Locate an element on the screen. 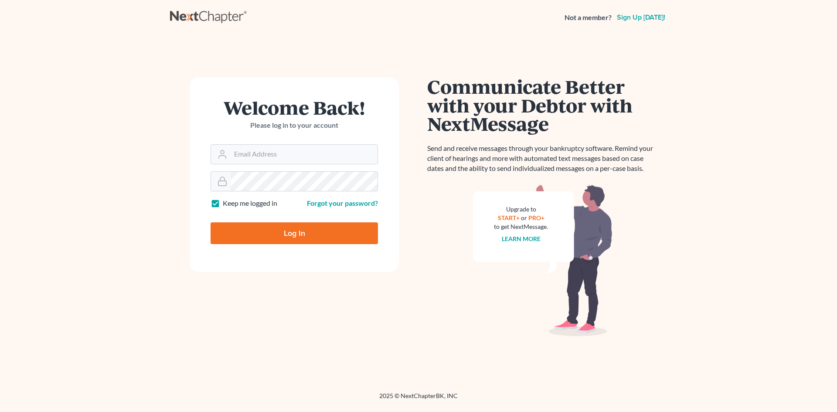 The height and width of the screenshot is (412, 837). a: PRO+ is located at coordinates (536, 218).